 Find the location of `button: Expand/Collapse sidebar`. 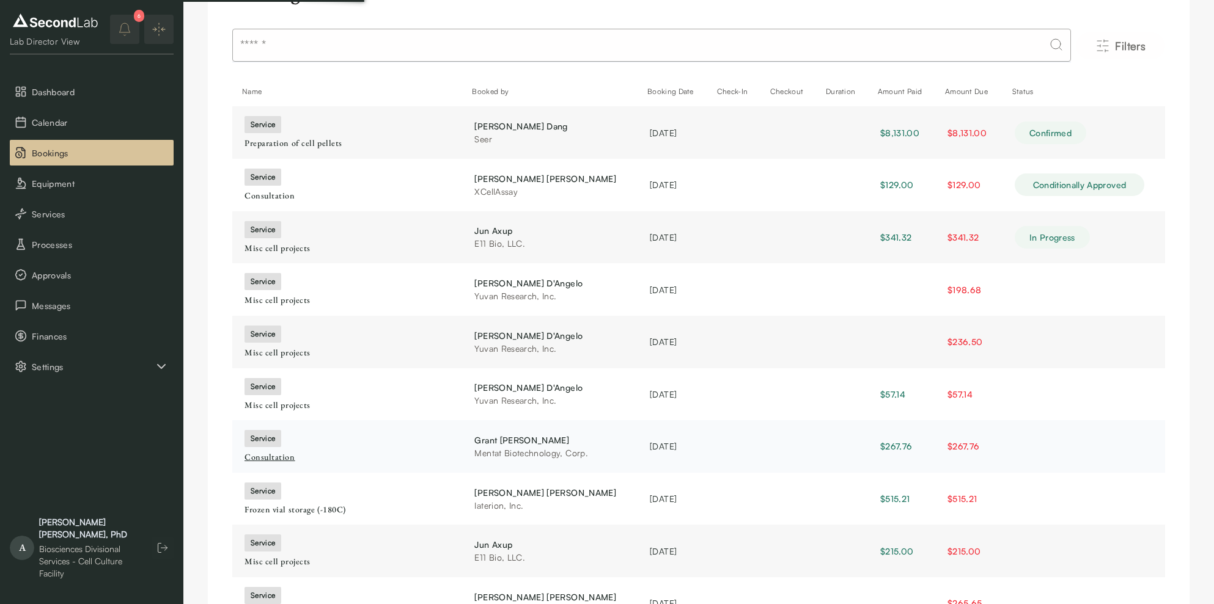

button: Expand/Collapse sidebar is located at coordinates (159, 29).